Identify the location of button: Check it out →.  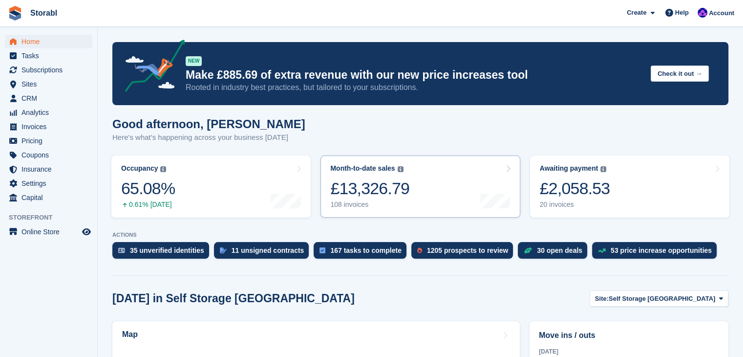
(680, 73).